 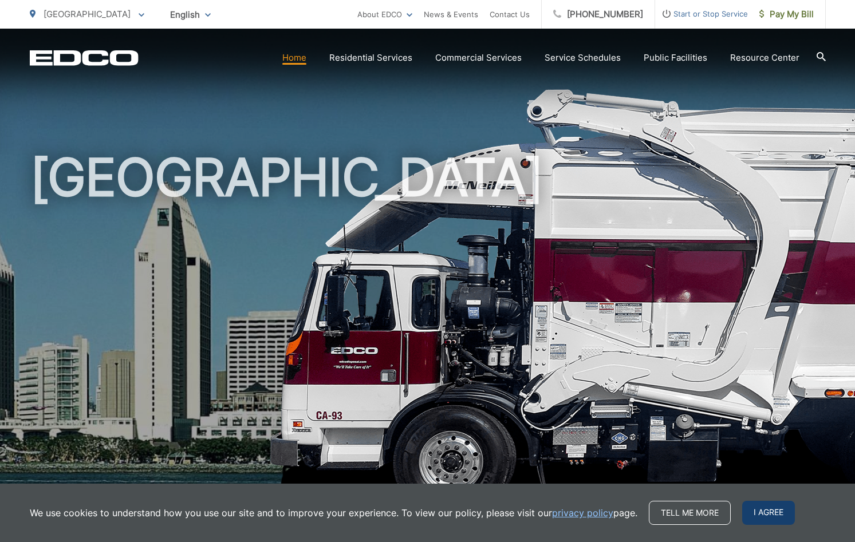 I want to click on span: I agree, so click(x=768, y=513).